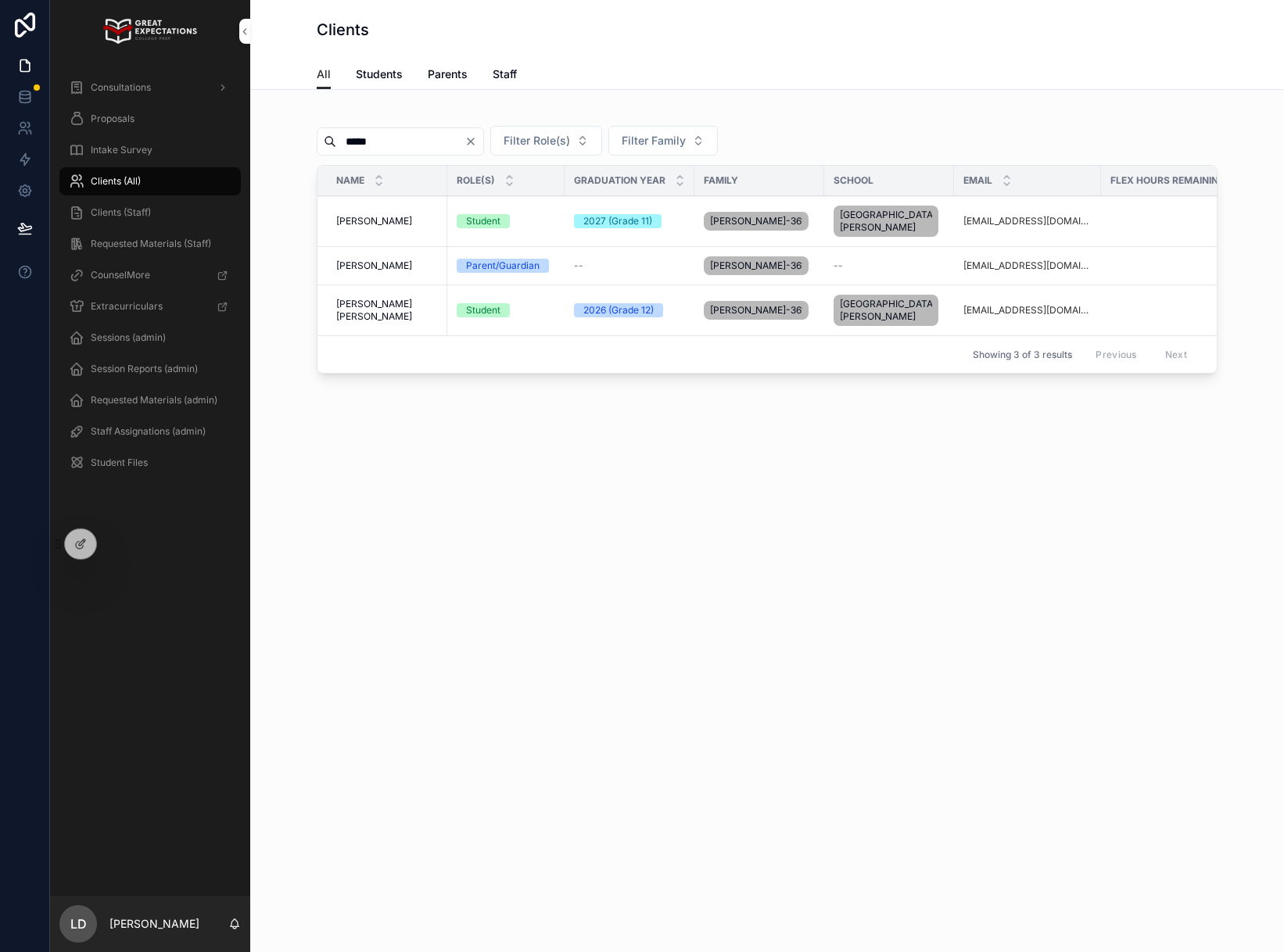 This screenshot has height=952, width=1284. What do you see at coordinates (116, 182) in the screenshot?
I see `span: Clients (All)` at bounding box center [116, 182].